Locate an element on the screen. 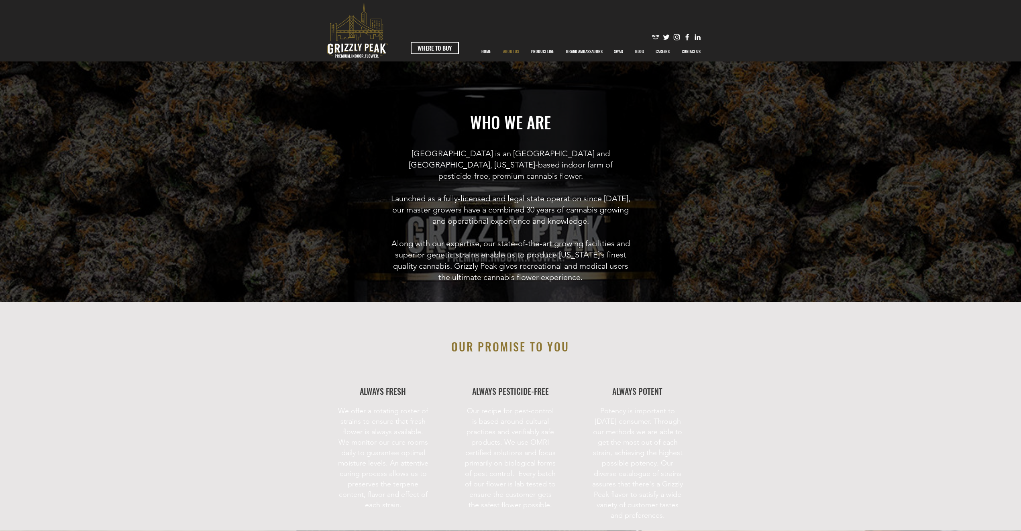 The image size is (1021, 531). div: BRAND AMBASSADORS is located at coordinates (584, 51).